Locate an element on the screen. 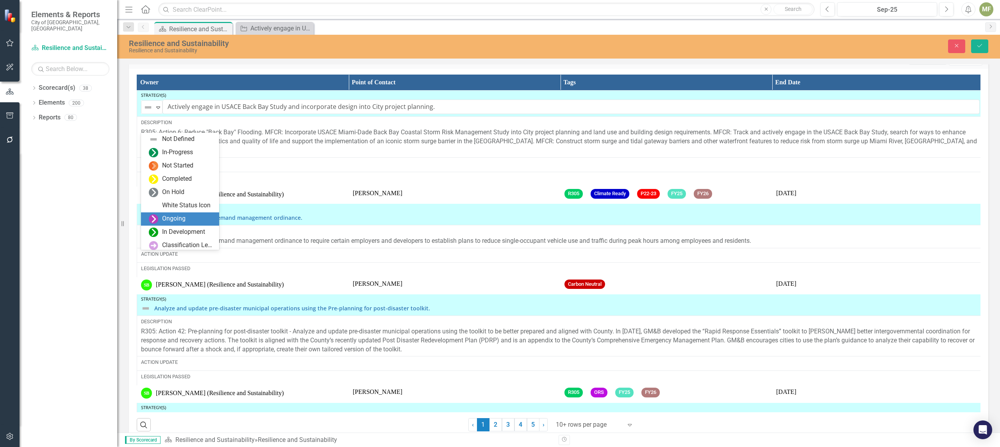 This screenshot has height=447, width=1000. input: Search Below... is located at coordinates (70, 69).